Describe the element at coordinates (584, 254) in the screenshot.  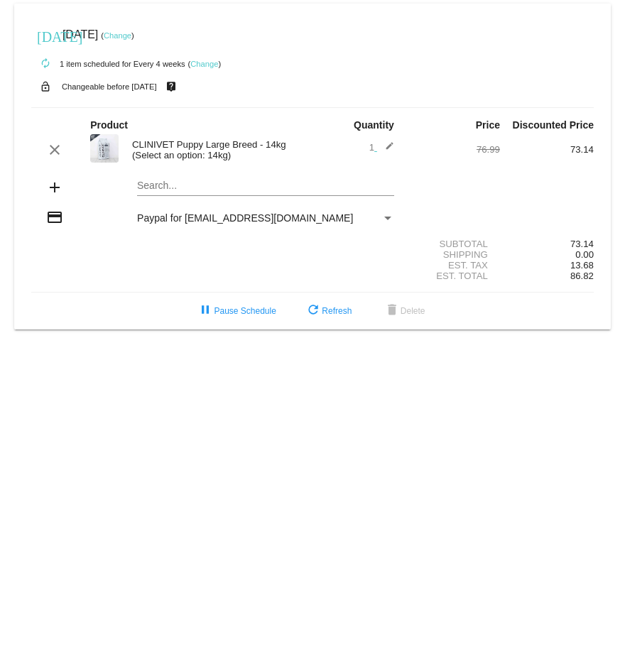
I see `span: 0.00` at that location.